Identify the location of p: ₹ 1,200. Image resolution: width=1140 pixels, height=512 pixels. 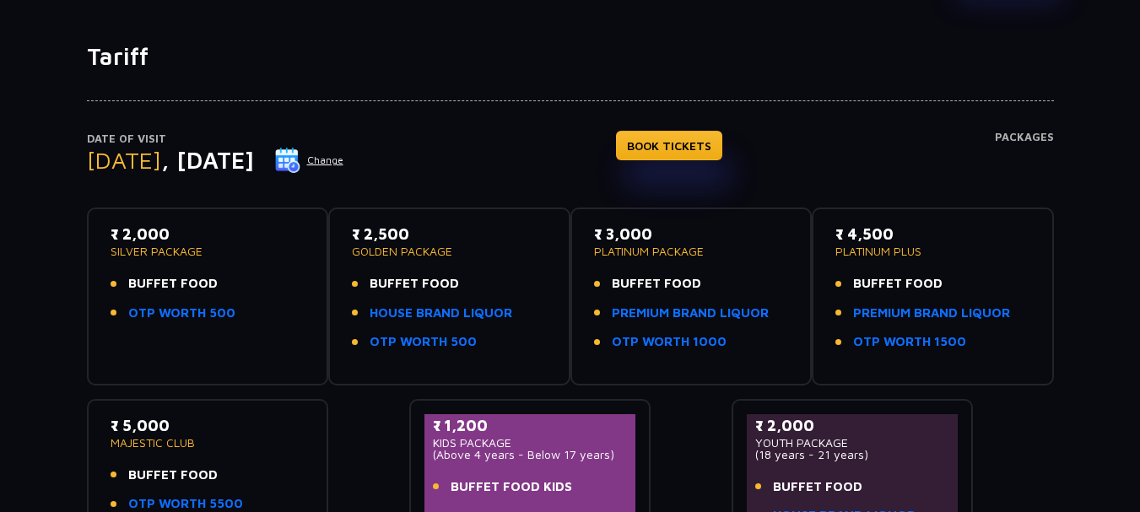
(530, 425).